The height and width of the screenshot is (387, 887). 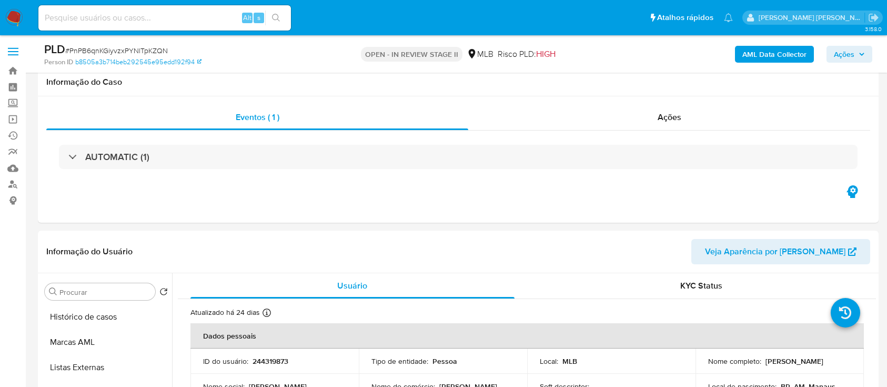 I want to click on a: Sair, so click(x=873, y=17).